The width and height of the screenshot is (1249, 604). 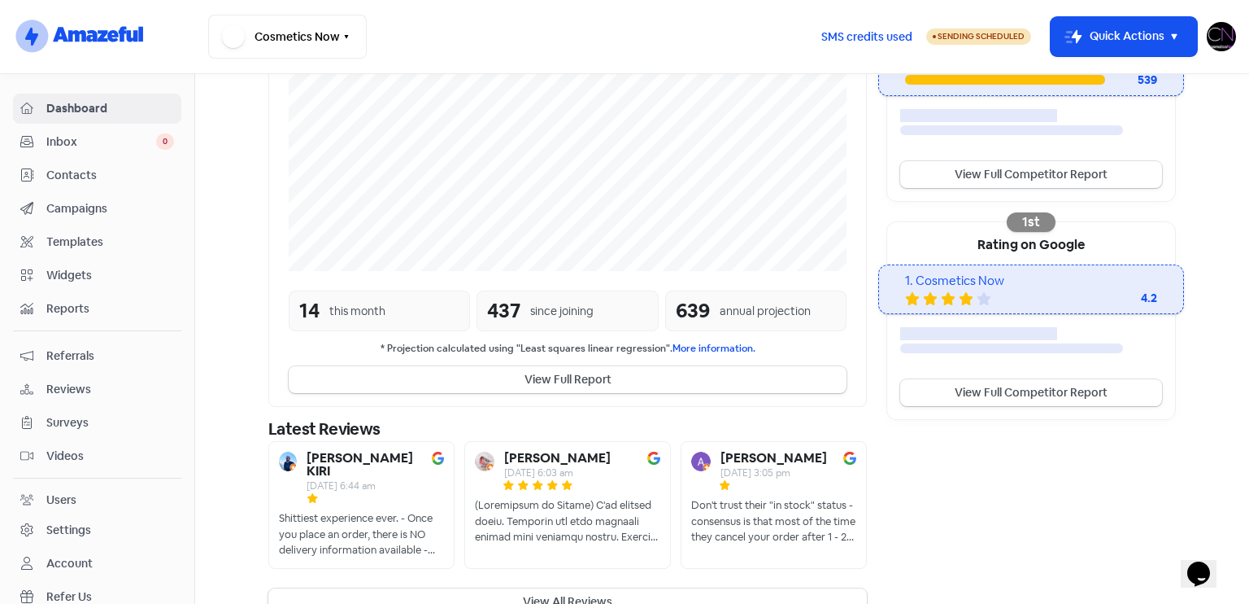 I want to click on div: 539, so click(x=1131, y=80).